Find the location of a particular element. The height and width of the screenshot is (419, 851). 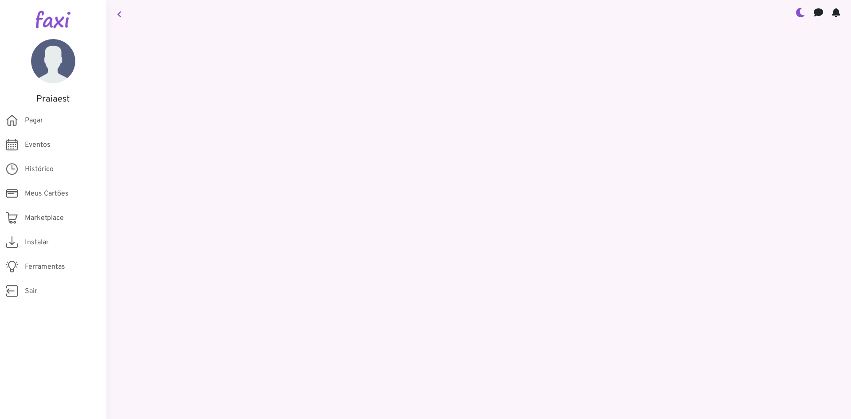

span: Eventos is located at coordinates (38, 145).